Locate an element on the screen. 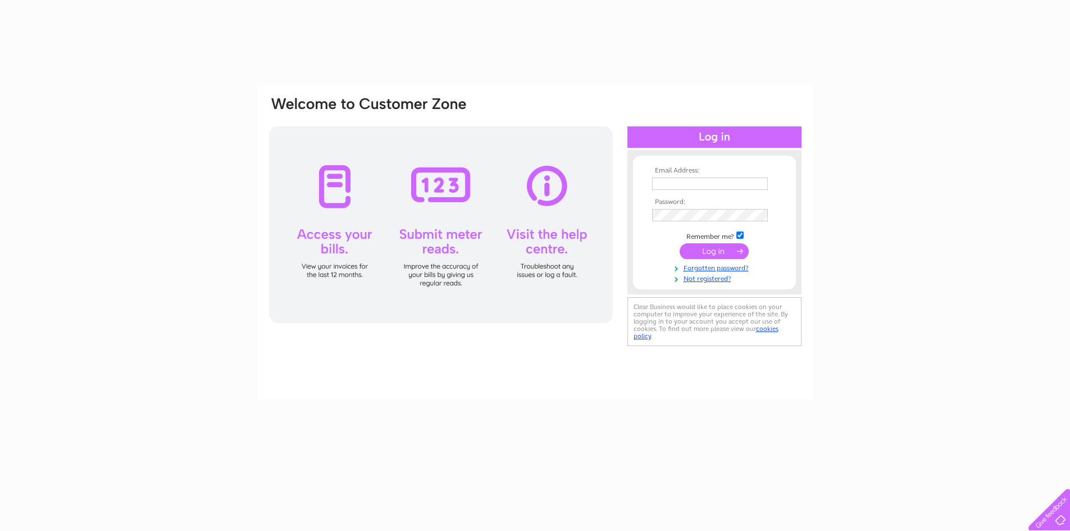 This screenshot has width=1070, height=531. input: Submit is located at coordinates (714, 251).